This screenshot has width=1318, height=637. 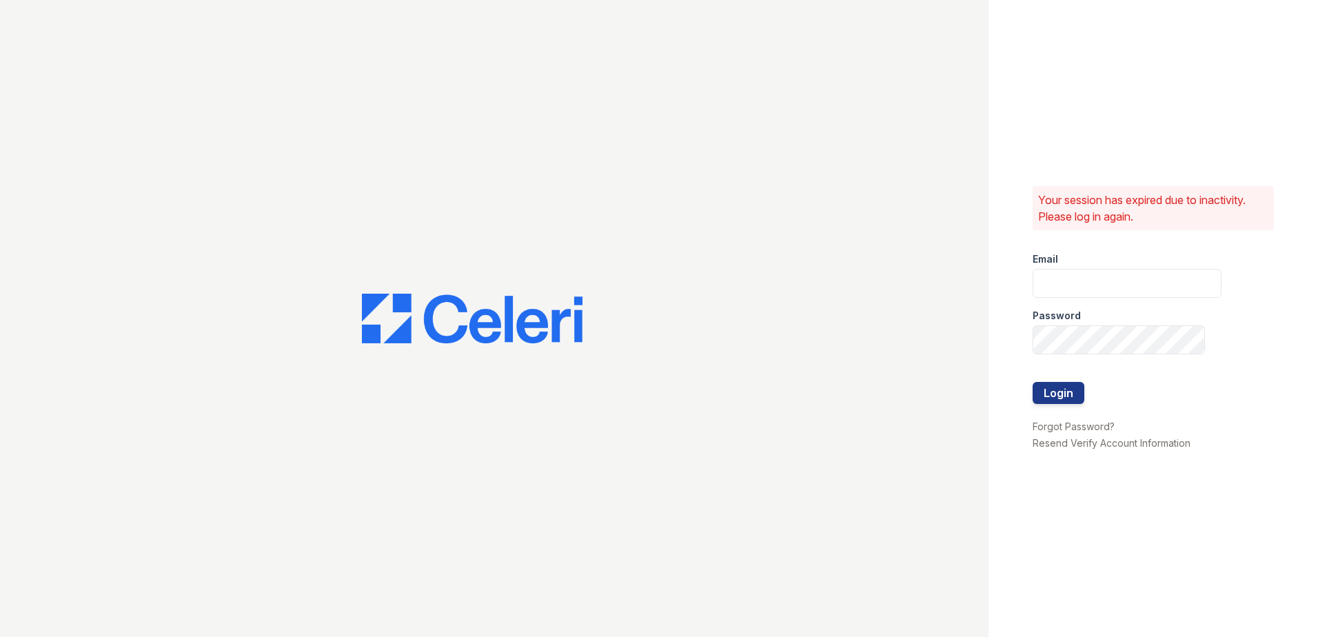 I want to click on img: CE_Logo_Blue-a8612792a0a2168367f1c8372b55b34899dd931a85d93a1a3d3e32e68fde9ad4.png, so click(x=472, y=318).